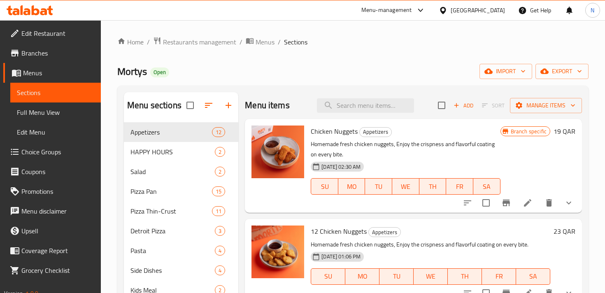 This screenshot has width=605, height=293. Describe the element at coordinates (464, 105) in the screenshot. I see `button: Add` at that location.